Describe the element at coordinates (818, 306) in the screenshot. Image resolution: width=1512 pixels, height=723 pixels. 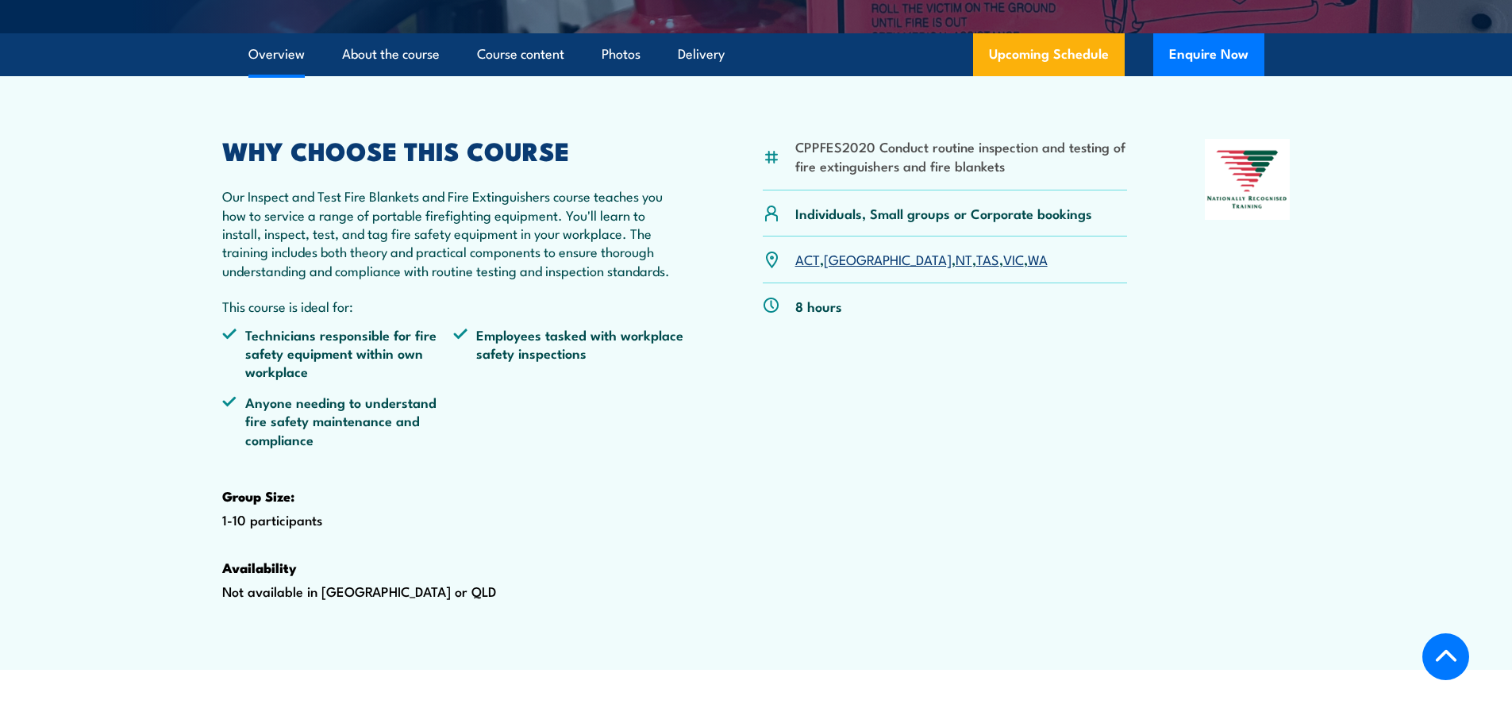
I see `p: 8 hours` at that location.